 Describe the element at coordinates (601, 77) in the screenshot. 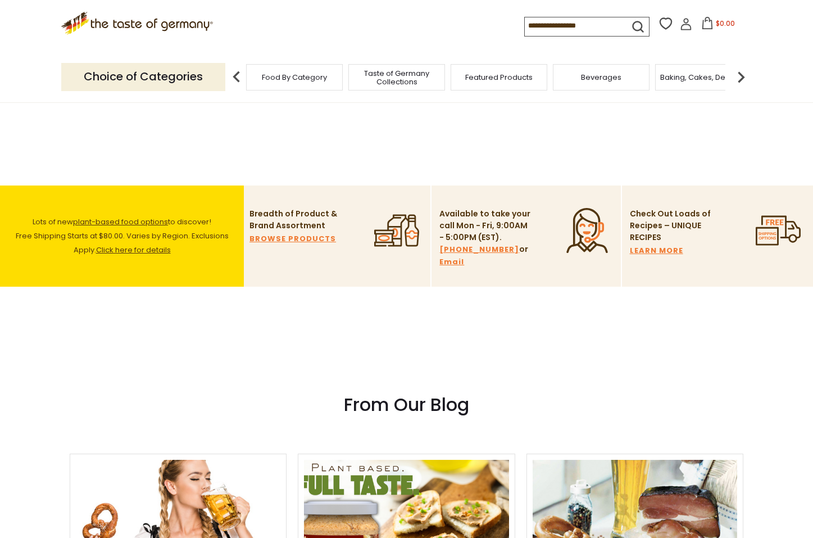

I see `span: Beverages` at that location.